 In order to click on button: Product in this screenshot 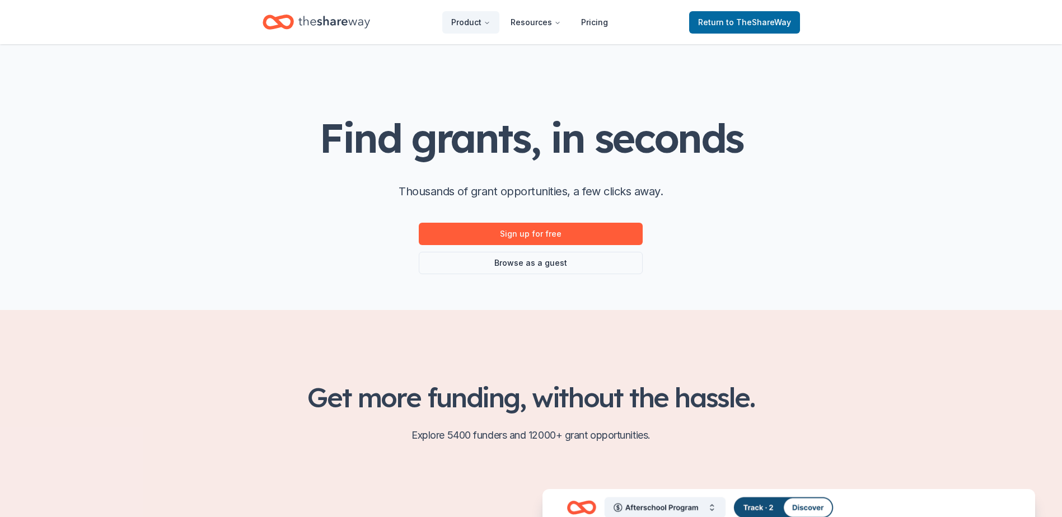, I will do `click(471, 22)`.